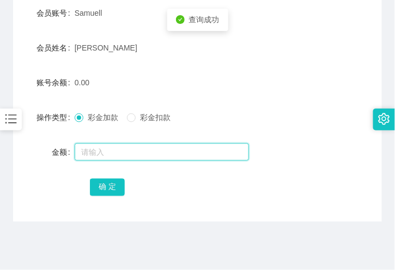  I want to click on span: Samuell, so click(88, 13).